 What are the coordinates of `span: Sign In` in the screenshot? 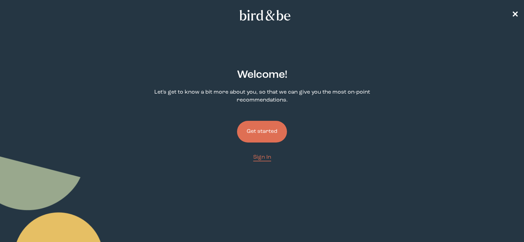 It's located at (262, 157).